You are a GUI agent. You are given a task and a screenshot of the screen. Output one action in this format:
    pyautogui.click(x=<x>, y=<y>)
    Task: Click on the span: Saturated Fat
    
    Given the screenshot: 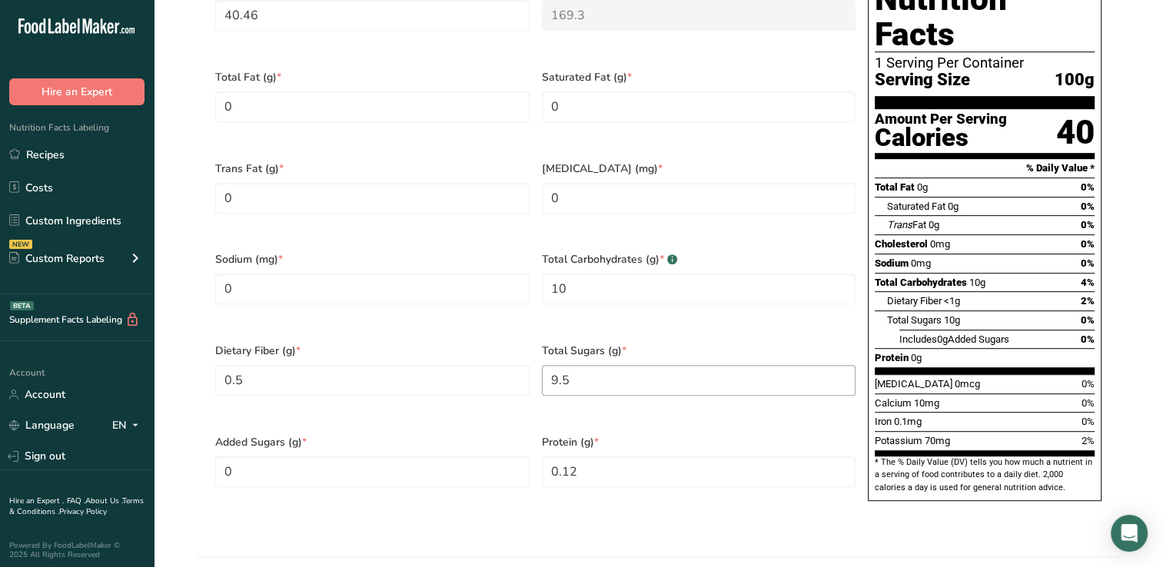 What is the action you would take?
    pyautogui.click(x=916, y=206)
    